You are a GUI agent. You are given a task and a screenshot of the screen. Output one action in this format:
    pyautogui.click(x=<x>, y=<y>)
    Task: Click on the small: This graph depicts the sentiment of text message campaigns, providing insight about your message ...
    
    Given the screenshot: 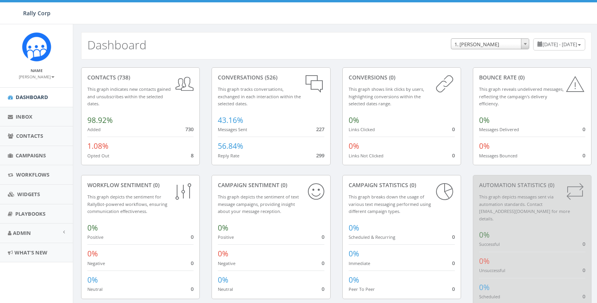 What is the action you would take?
    pyautogui.click(x=258, y=204)
    